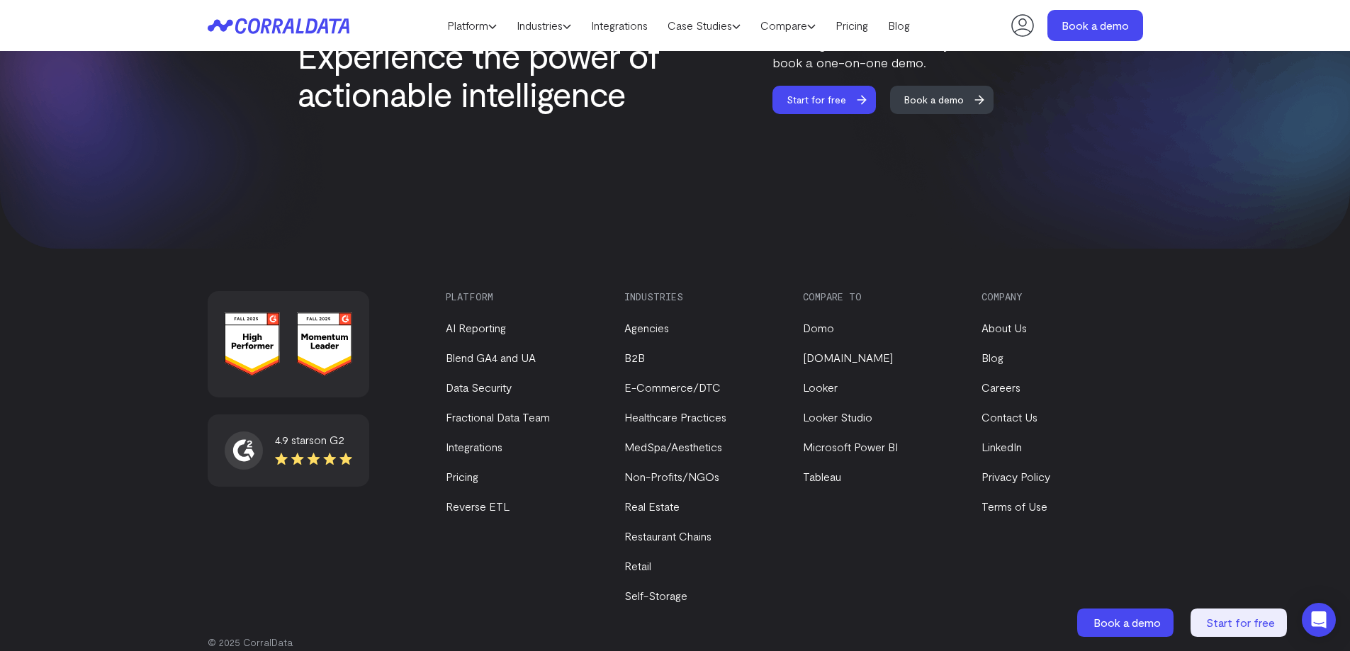 The width and height of the screenshot is (1350, 651). What do you see at coordinates (818, 327) in the screenshot?
I see `a: Domo` at bounding box center [818, 327].